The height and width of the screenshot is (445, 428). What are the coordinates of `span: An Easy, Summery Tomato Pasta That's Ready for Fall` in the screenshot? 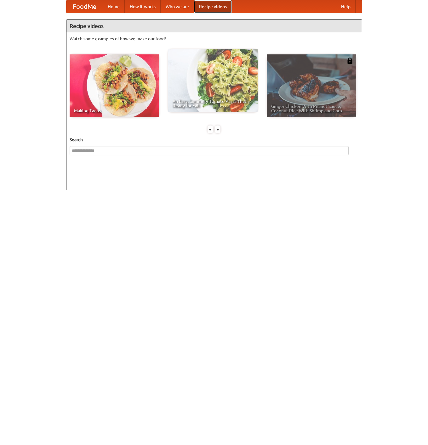 It's located at (213, 104).